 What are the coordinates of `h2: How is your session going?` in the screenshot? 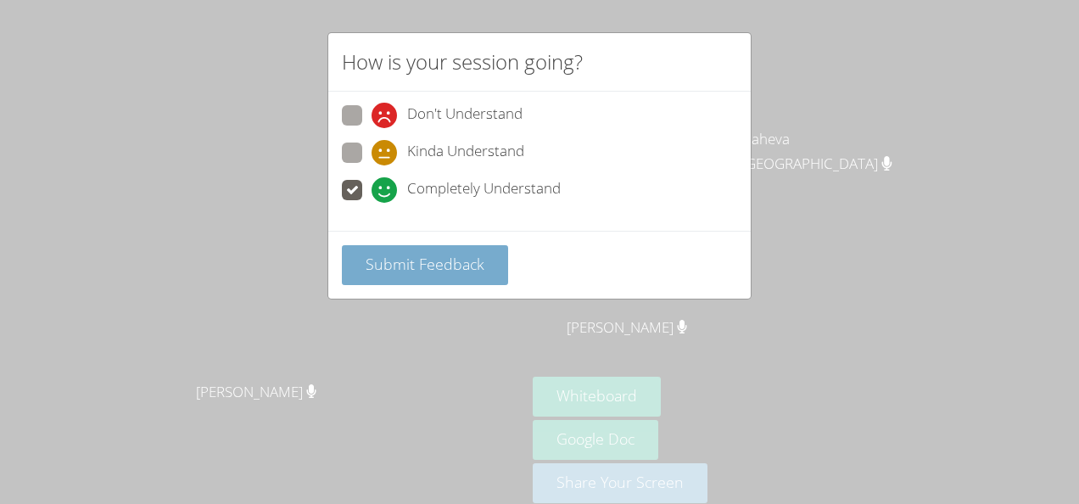 It's located at (462, 62).